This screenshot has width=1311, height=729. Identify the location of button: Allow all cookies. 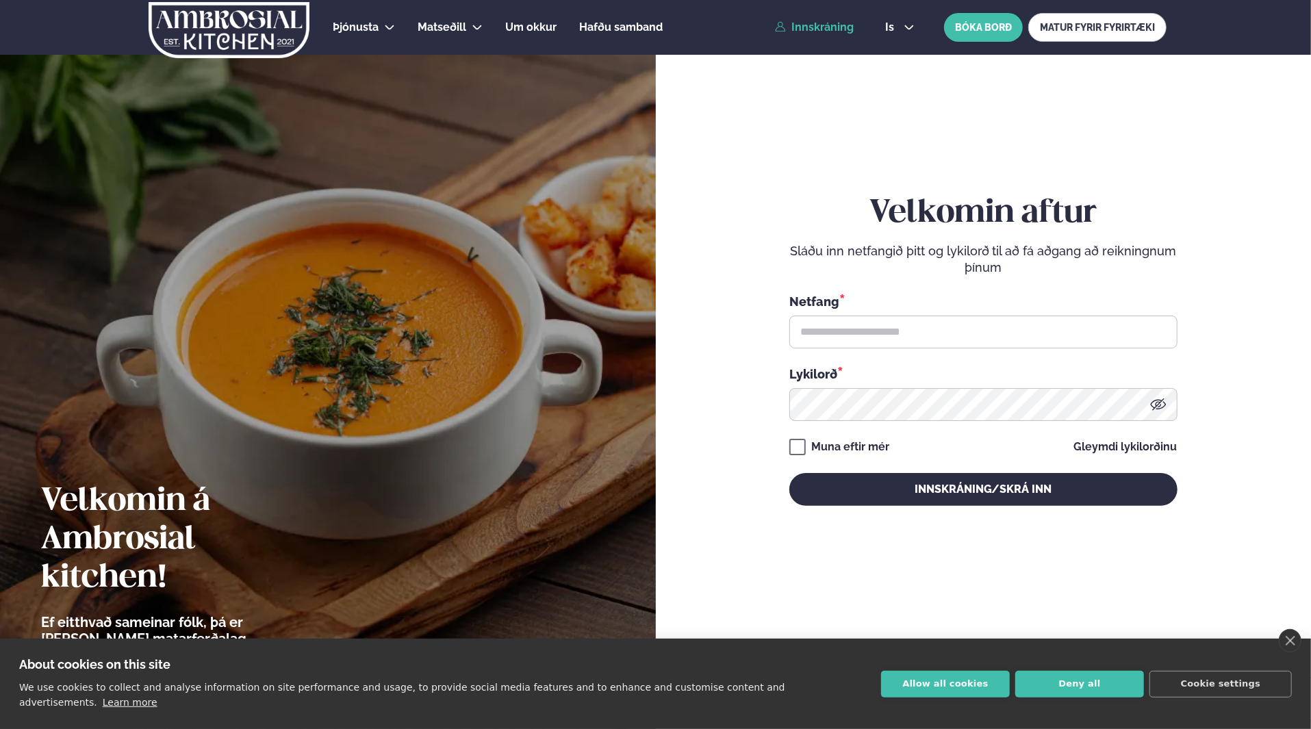
(945, 684).